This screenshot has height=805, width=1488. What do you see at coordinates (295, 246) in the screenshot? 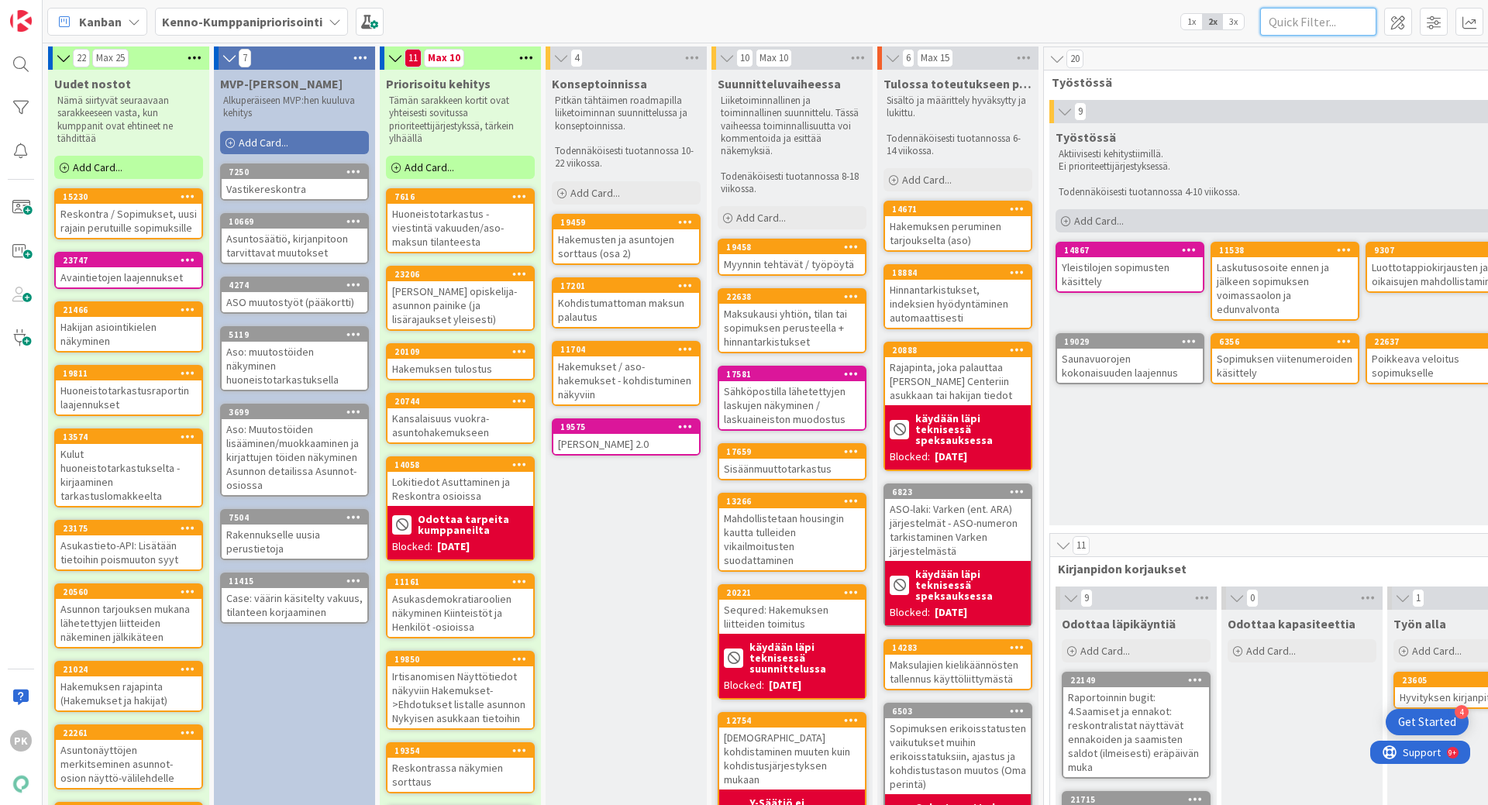
I see `div: Asuntosäätiö, kirjanpitoon tarvittavat muutokset` at bounding box center [295, 246].